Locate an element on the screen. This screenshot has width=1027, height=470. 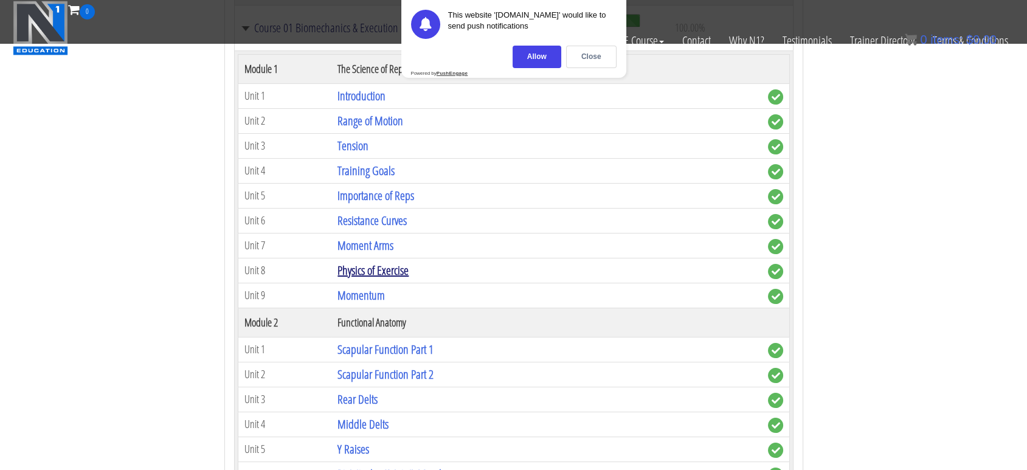
img: n1-education is located at coordinates (40, 28).